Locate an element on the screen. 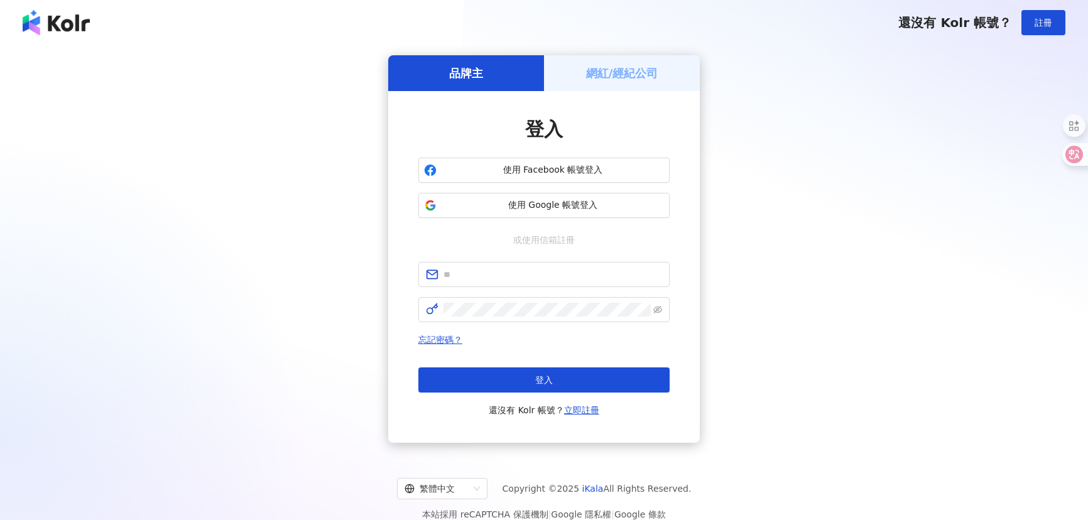  img: logo is located at coordinates (56, 23).